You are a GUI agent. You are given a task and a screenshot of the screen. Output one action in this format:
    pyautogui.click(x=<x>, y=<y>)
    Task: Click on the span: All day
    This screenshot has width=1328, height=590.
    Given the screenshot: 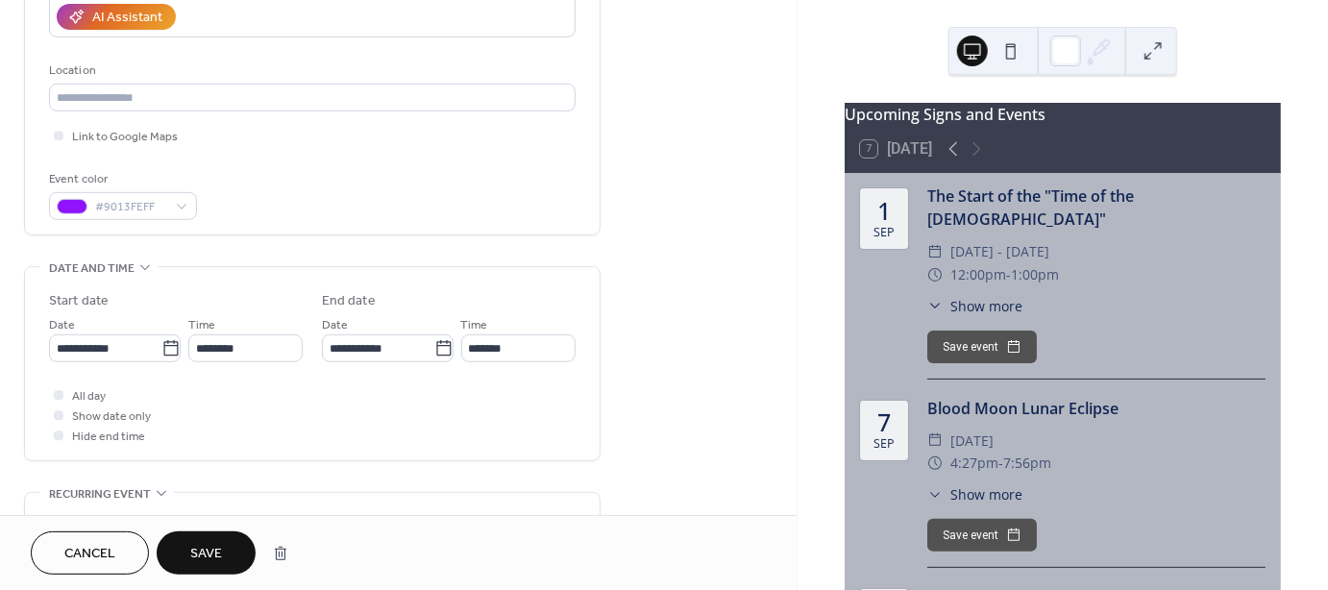 What is the action you would take?
    pyautogui.click(x=88, y=397)
    